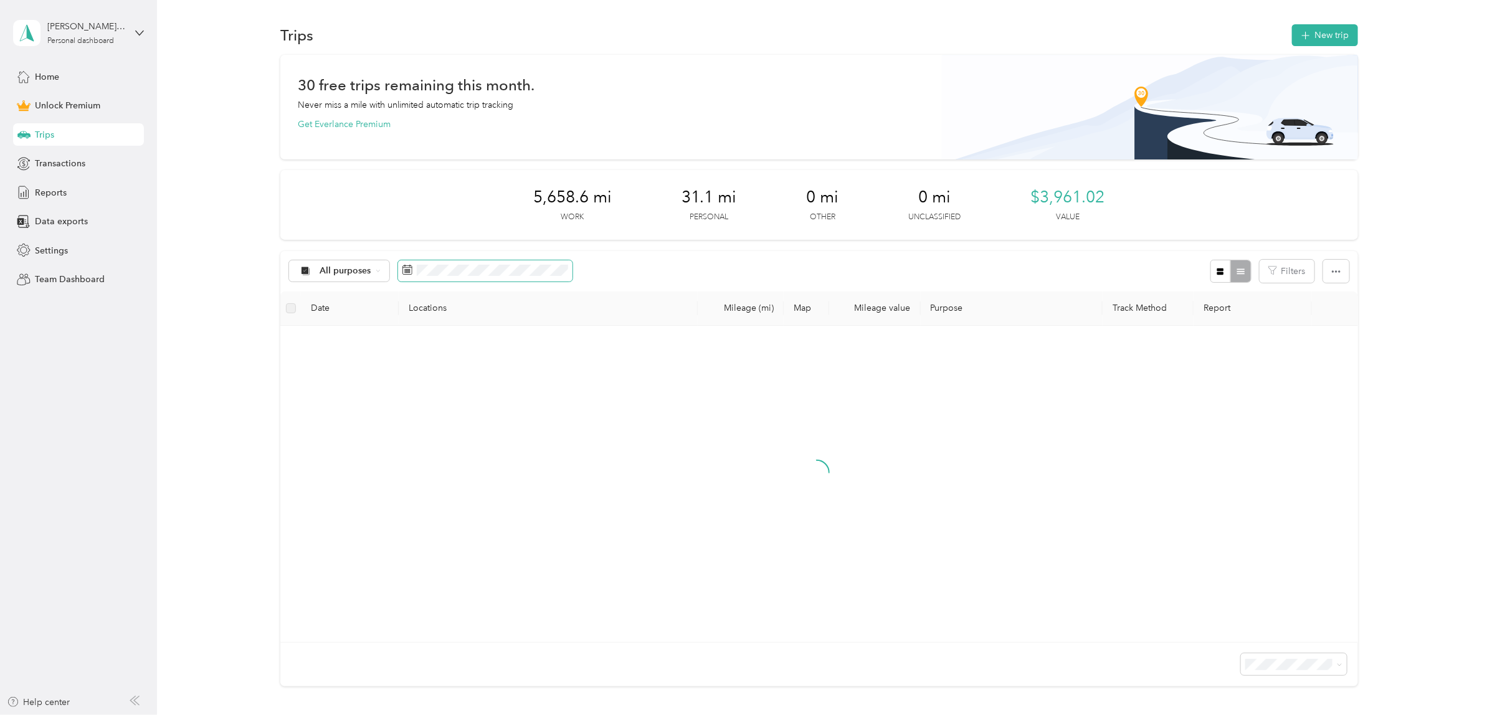 This screenshot has width=1487, height=715. Describe the element at coordinates (70, 279) in the screenshot. I see `span: Team Dashboard` at that location.